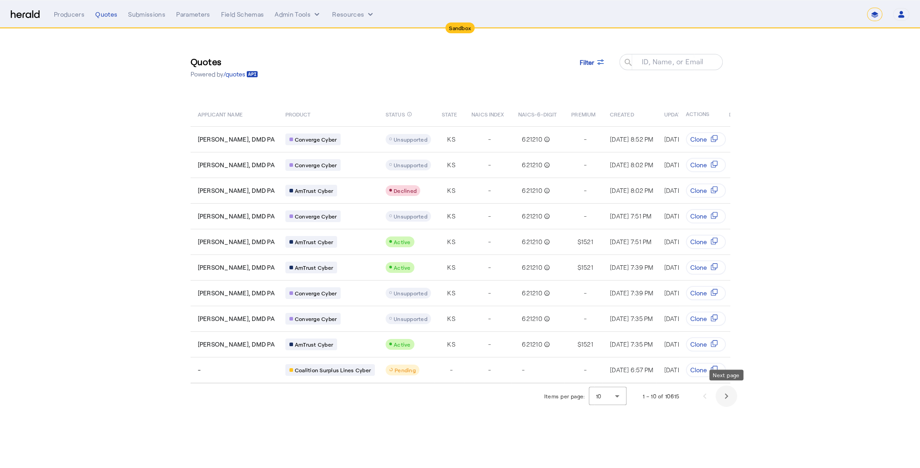 This screenshot has height=468, width=920. I want to click on mat-icon: search, so click(627, 63).